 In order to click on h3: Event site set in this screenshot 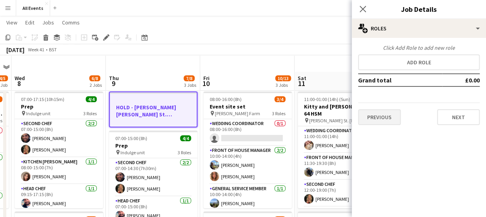, I will do `click(248, 107)`.